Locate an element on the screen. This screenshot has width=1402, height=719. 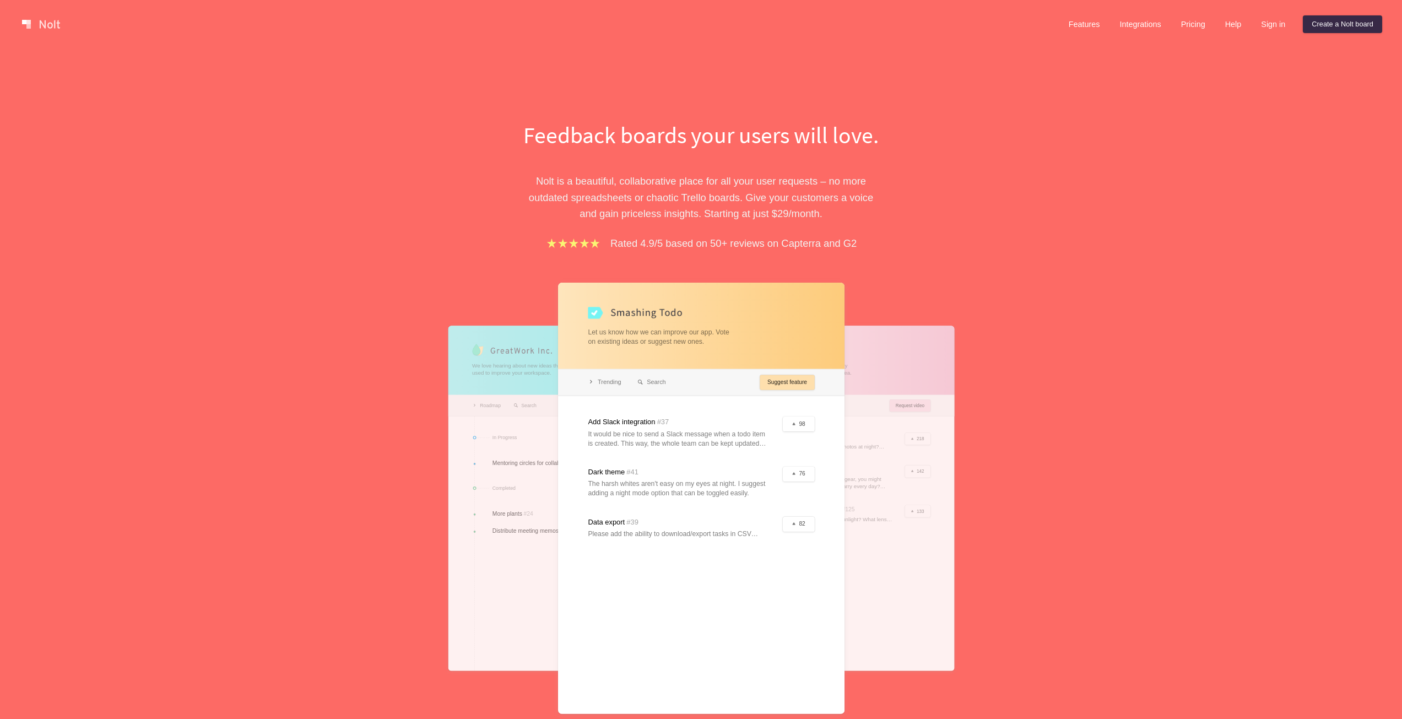
a: Sign in is located at coordinates (1273, 24).